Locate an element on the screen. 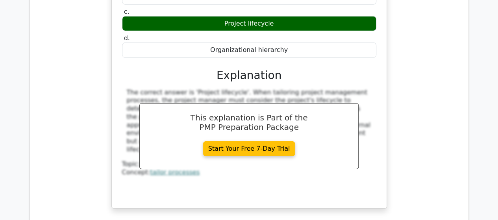 The image size is (498, 220). div: Project lifecycle is located at coordinates (249, 24).